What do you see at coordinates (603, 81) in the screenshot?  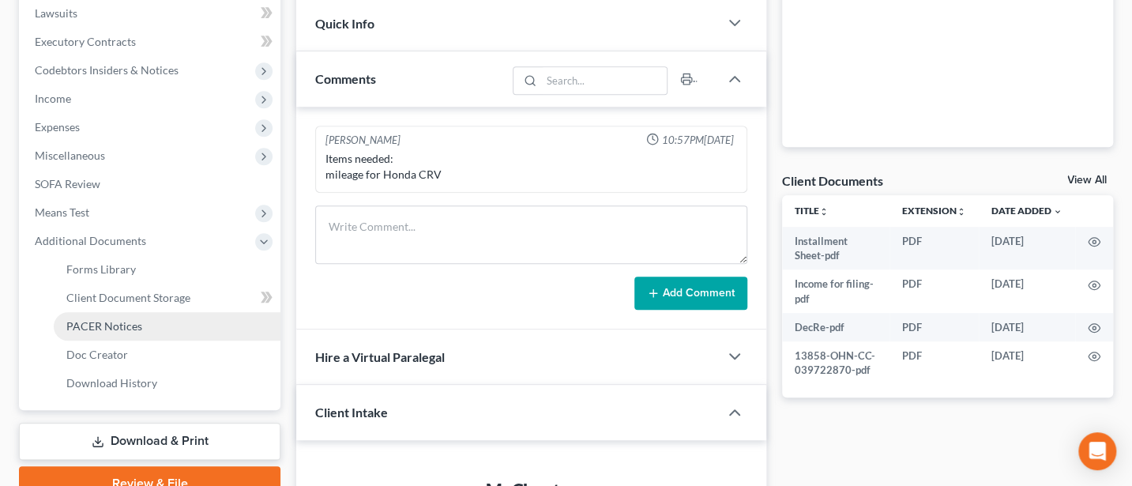 I see `input: Search...` at bounding box center [603, 81].